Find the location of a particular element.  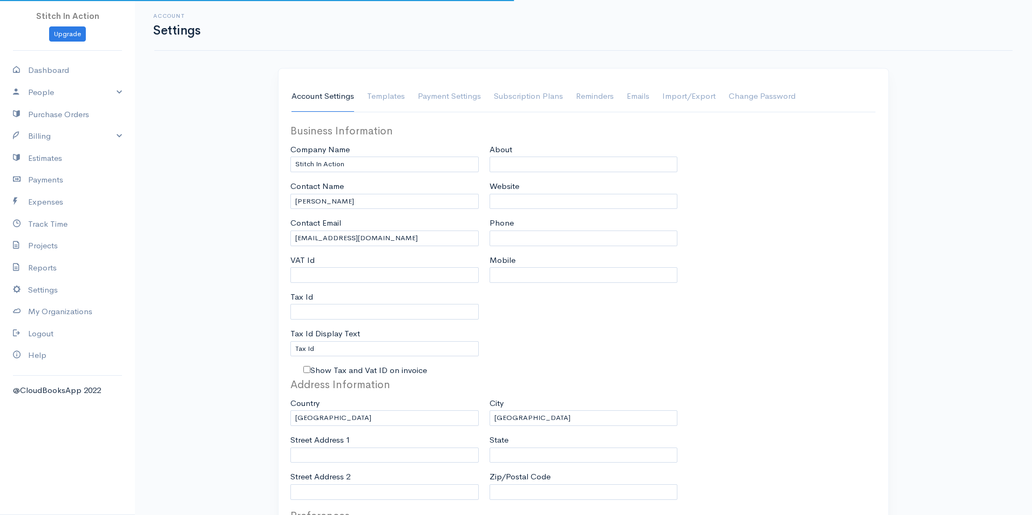

label: Contact Email is located at coordinates (316, 223).